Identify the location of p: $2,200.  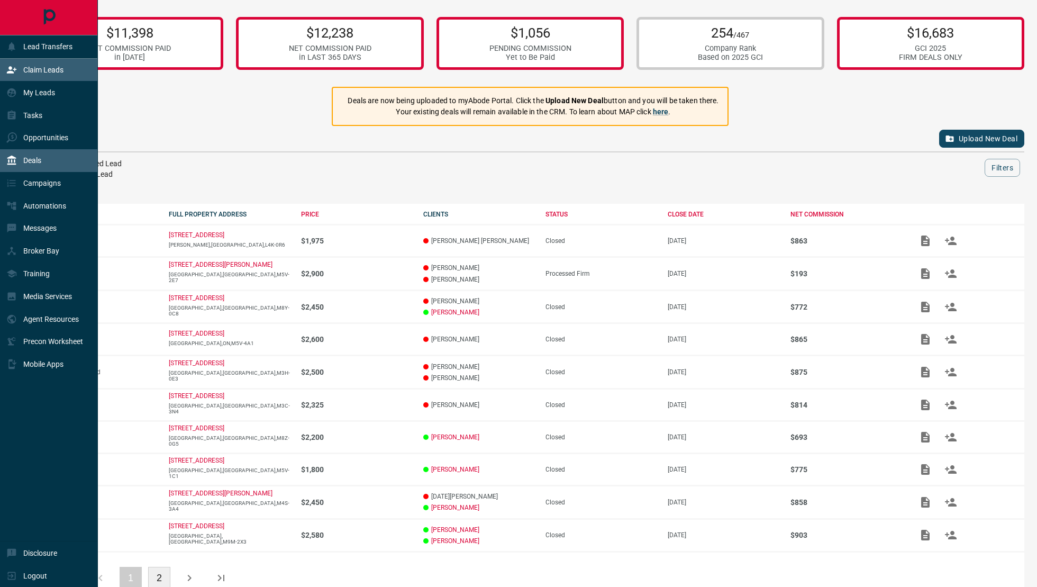
(357, 437).